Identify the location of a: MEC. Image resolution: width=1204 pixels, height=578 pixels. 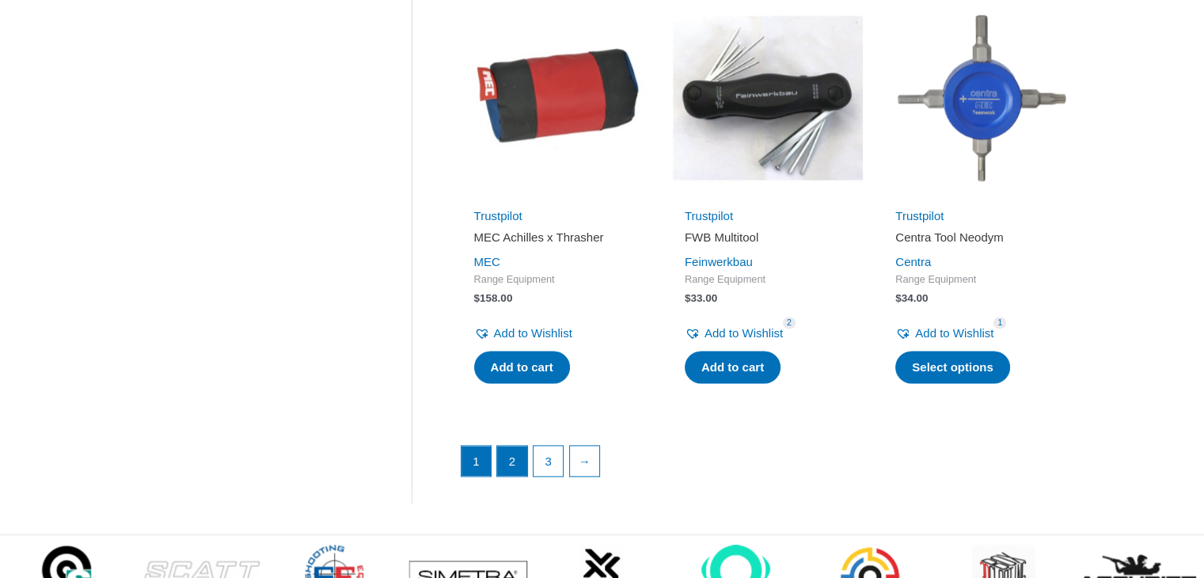
(487, 261).